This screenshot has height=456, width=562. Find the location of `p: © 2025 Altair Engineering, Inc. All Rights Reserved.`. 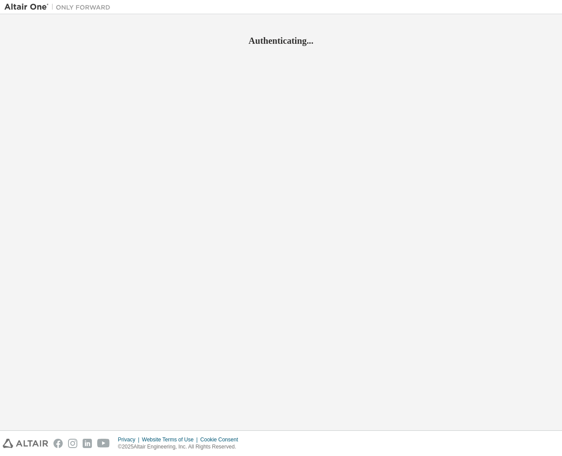

p: © 2025 Altair Engineering, Inc. All Rights Reserved. is located at coordinates (181, 447).